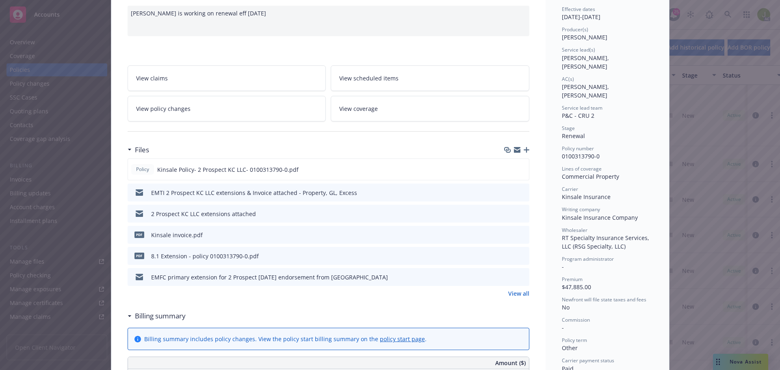  What do you see at coordinates (578, 9) in the screenshot?
I see `span: Effective dates` at bounding box center [578, 9].